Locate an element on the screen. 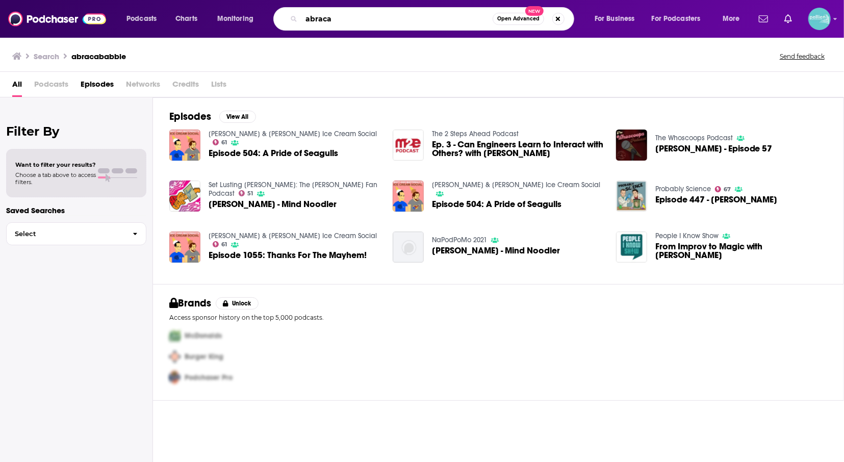 This screenshot has height=462, width=844. span: Lists is located at coordinates (219, 86).